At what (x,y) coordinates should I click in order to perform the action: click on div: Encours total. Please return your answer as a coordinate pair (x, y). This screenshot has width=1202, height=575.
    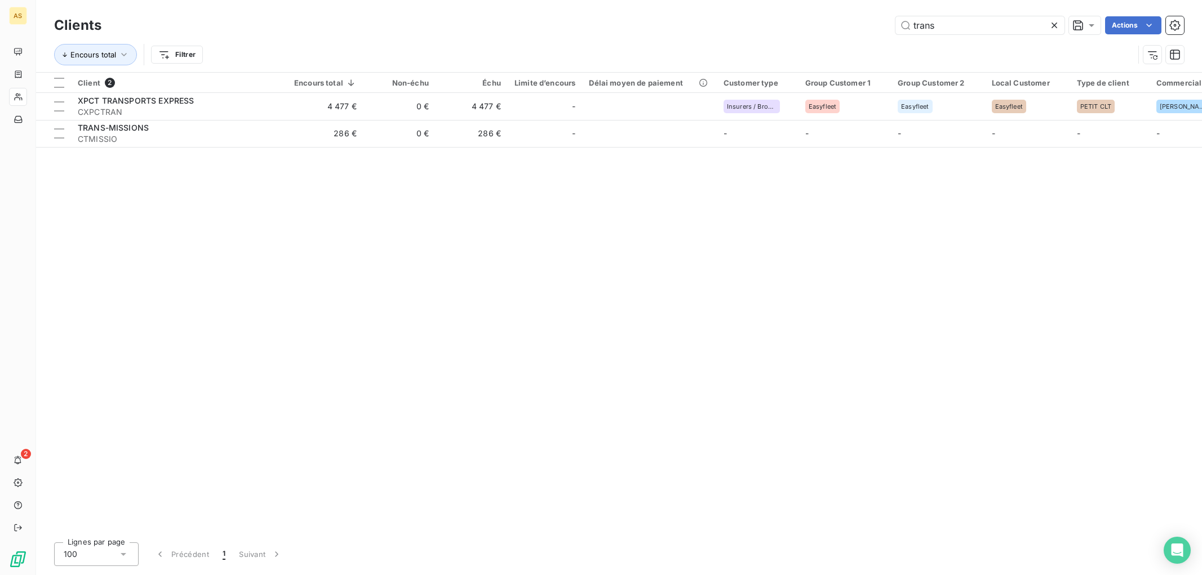
    Looking at the image, I should click on (325, 83).